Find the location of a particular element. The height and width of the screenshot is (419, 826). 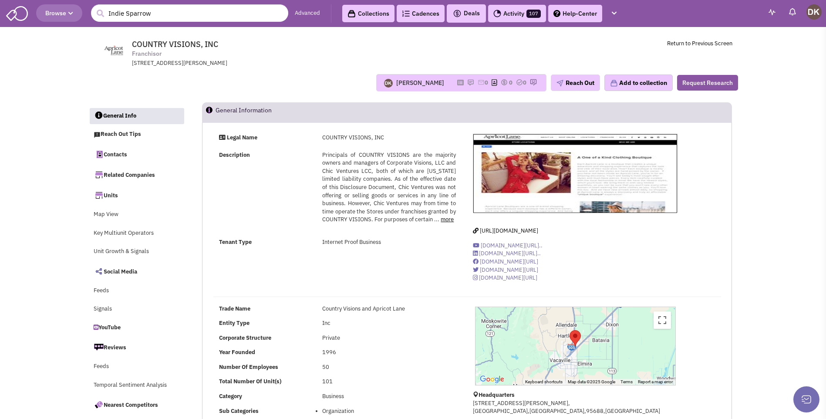

a: Terms (opens in new tab) is located at coordinates (627, 381).